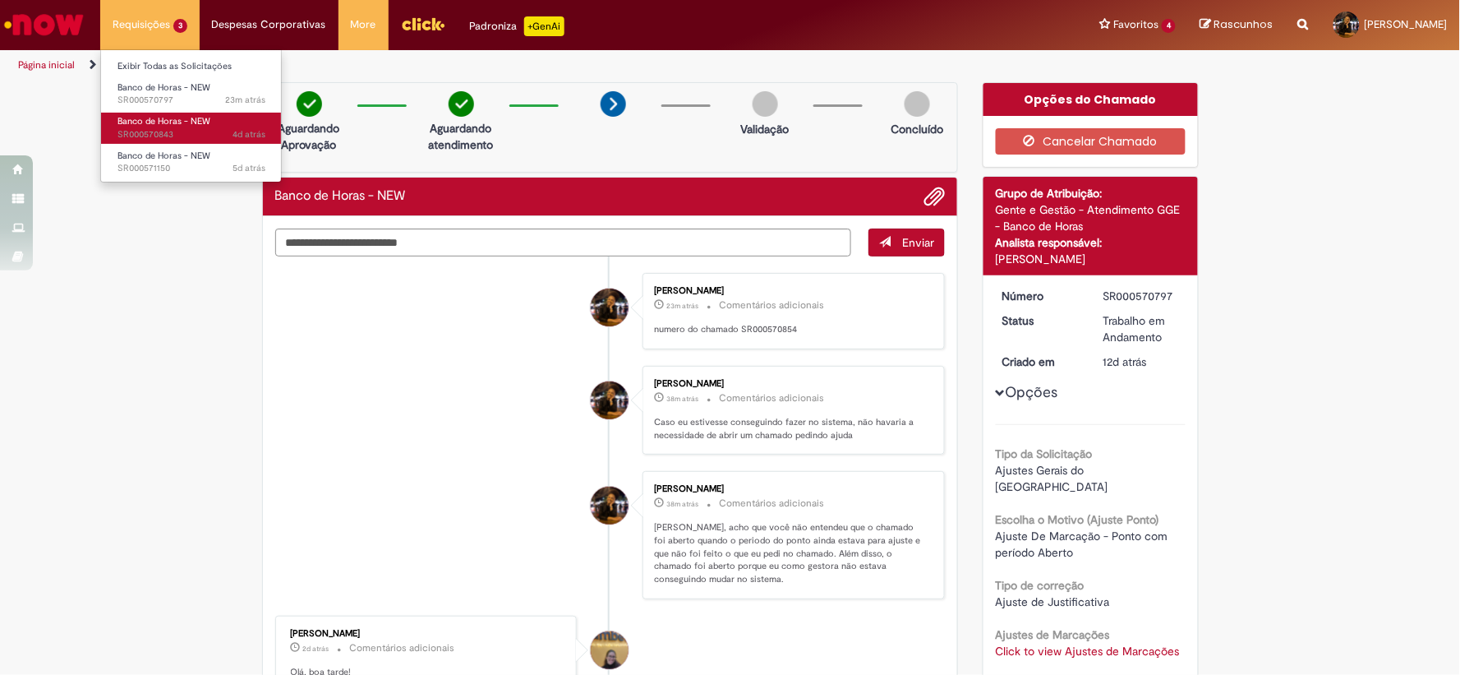  Describe the element at coordinates (1141, 361) in the screenshot. I see `div: 16/09/2025 19:34:11` at that location.